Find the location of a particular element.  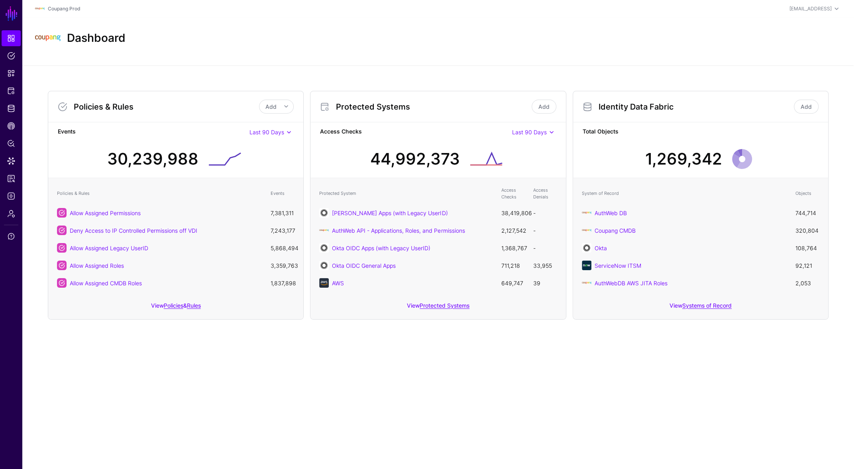

td: 33,955 is located at coordinates (545, 265).